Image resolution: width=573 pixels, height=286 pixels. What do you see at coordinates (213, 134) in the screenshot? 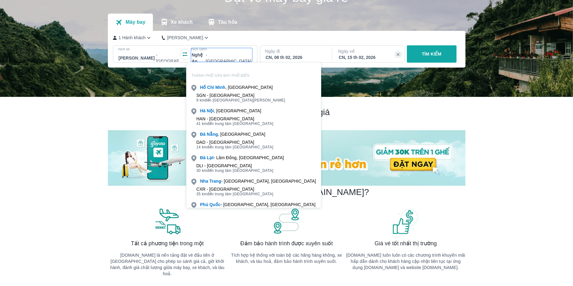
I see `b: Nẵng` at bounding box center [213, 134].